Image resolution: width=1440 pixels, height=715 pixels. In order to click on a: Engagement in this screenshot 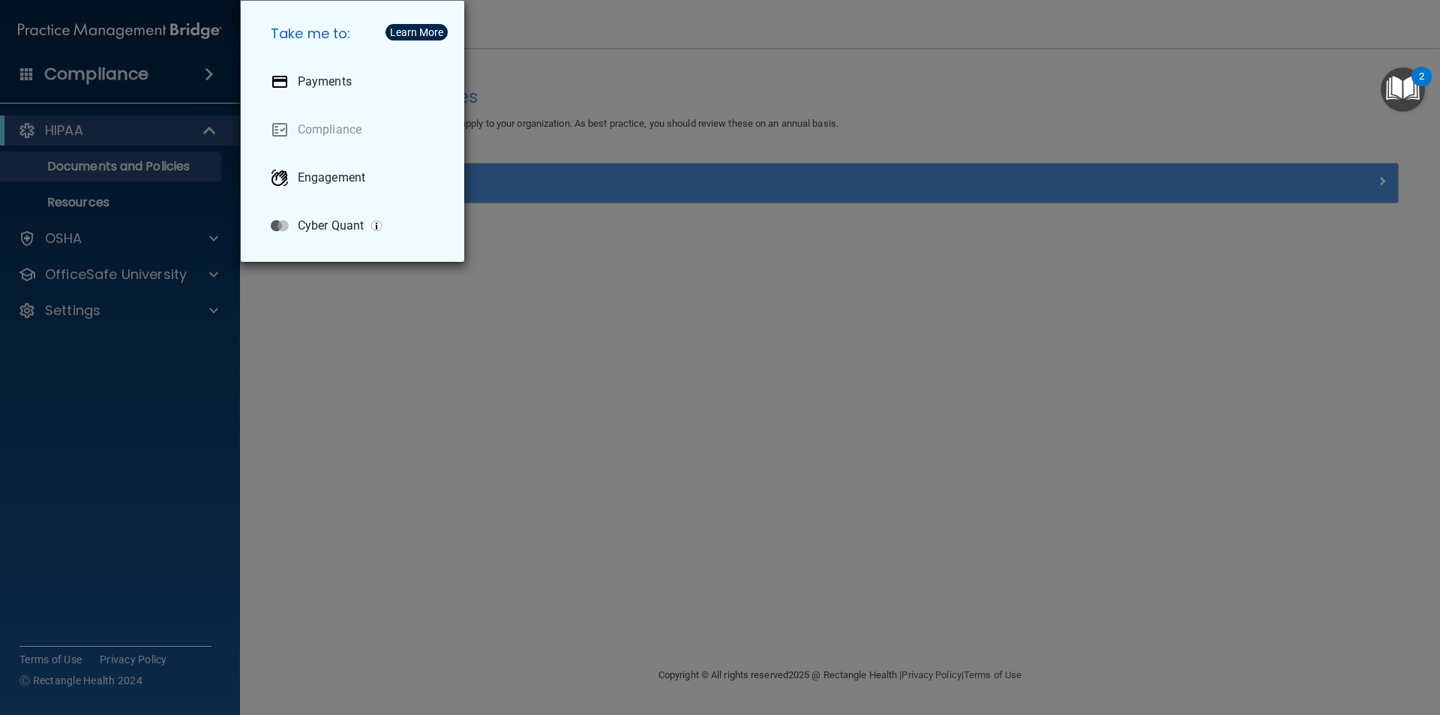, I will do `click(356, 178)`.